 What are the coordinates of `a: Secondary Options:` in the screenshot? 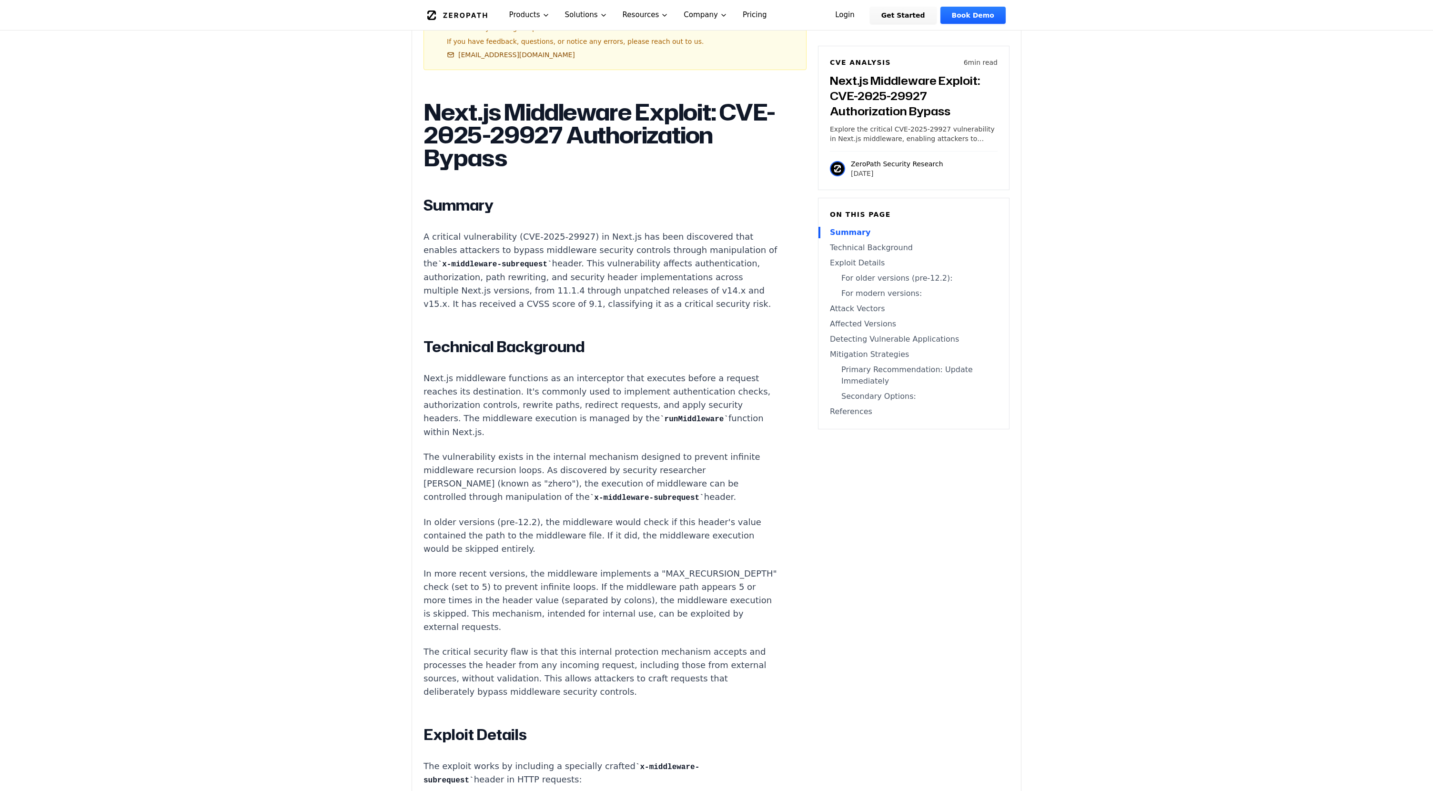 It's located at (914, 396).